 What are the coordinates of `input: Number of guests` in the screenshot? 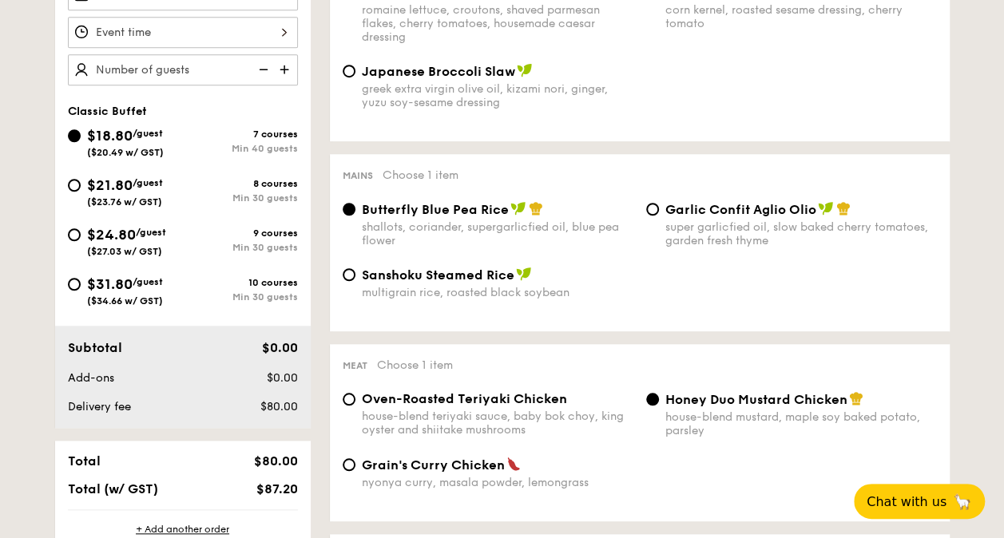 It's located at (183, 69).